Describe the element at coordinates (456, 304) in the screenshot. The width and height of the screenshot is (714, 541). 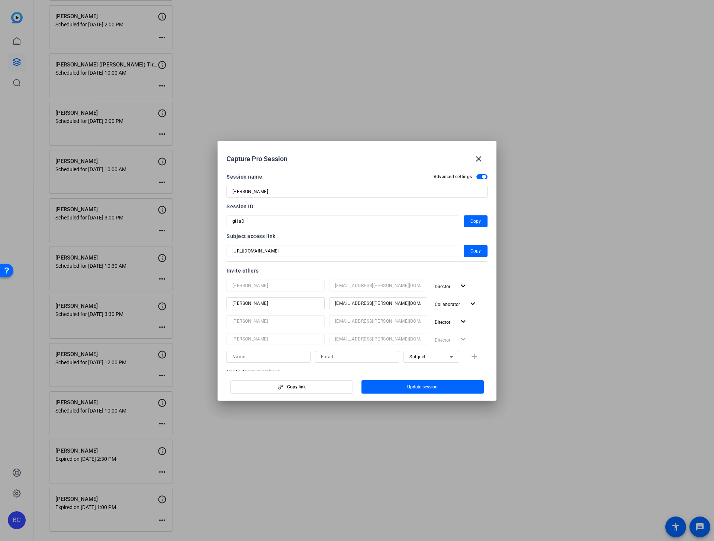
I see `button: Collaborator` at that location.